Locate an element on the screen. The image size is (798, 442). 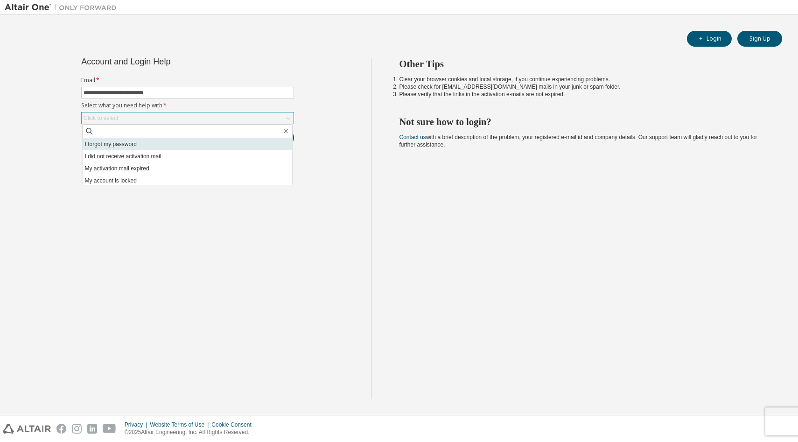
label: Select what you need help with is located at coordinates (188, 105).